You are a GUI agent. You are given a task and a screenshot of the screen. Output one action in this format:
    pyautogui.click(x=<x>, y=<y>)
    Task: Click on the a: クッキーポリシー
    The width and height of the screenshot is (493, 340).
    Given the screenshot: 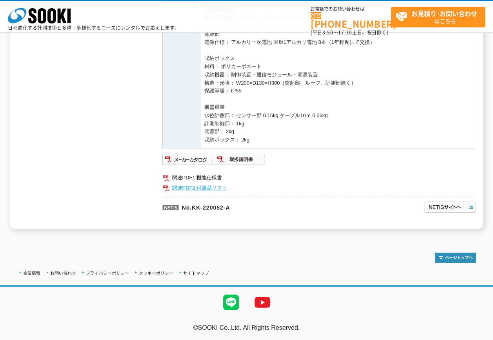 What is the action you would take?
    pyautogui.click(x=156, y=273)
    